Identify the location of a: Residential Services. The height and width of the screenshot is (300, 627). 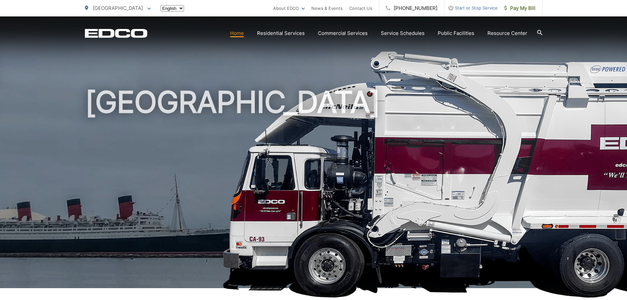
(281, 33).